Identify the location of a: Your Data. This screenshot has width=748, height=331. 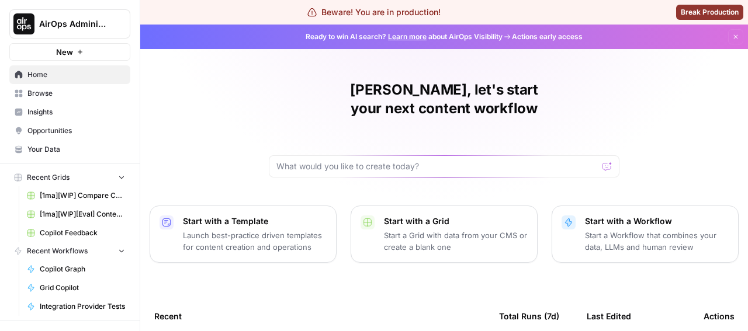
(70, 150).